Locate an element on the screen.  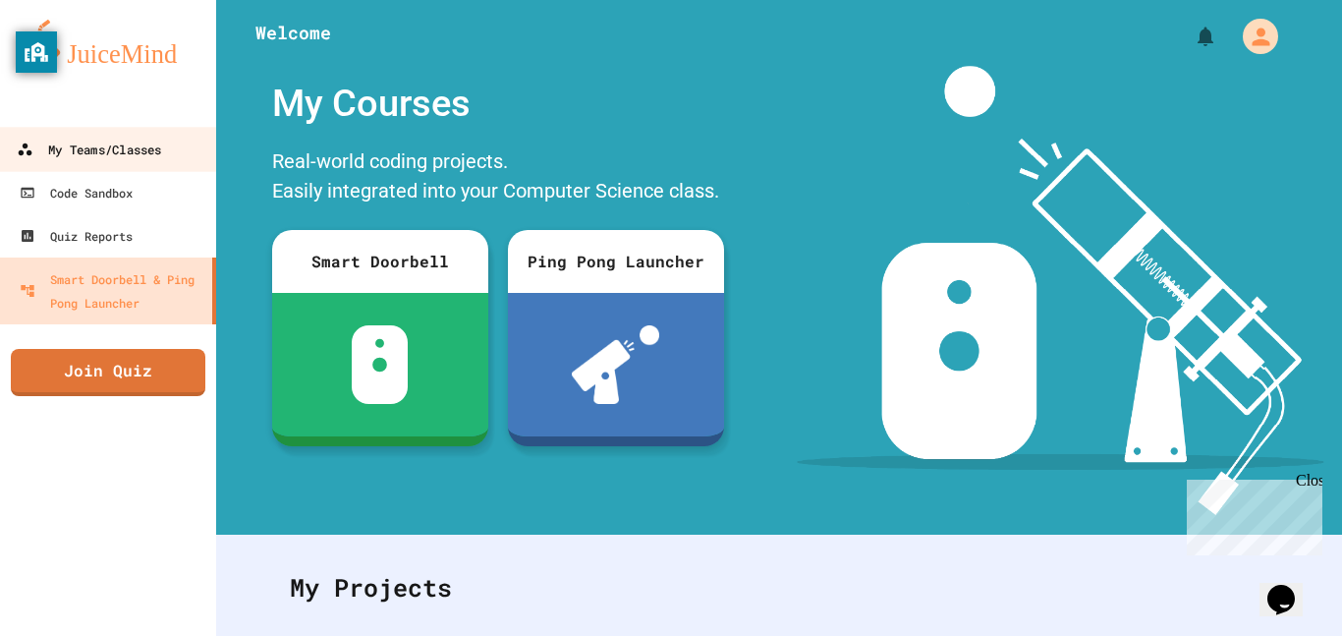
button: privacy banner is located at coordinates (36, 52).